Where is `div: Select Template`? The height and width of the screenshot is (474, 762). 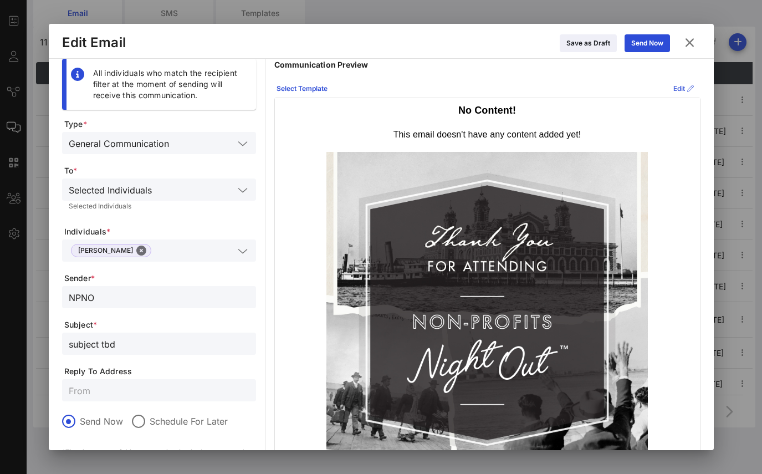
div: Select Template is located at coordinates (302, 89).